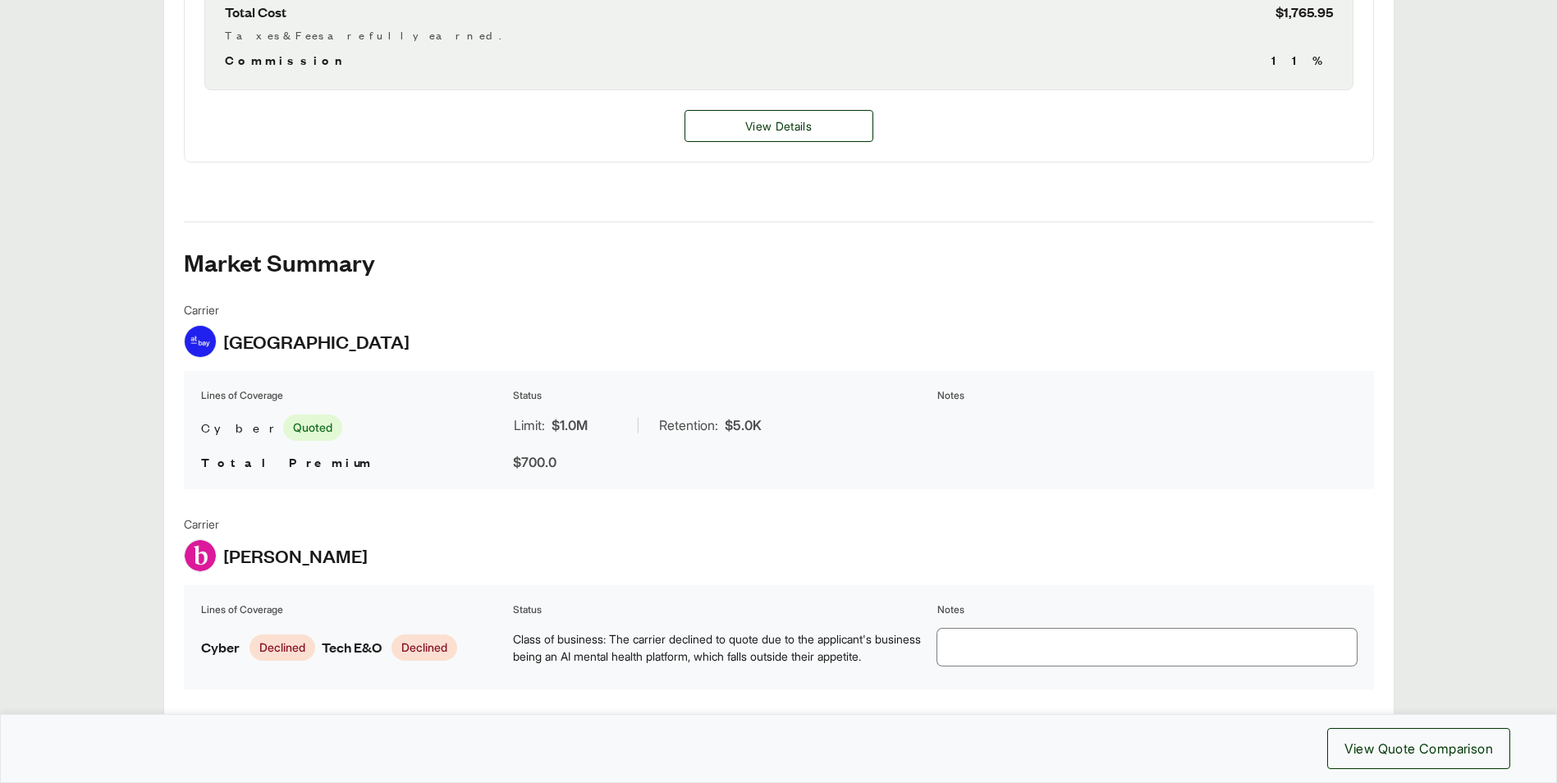 The image size is (1557, 783). I want to click on span: $700.0, so click(534, 462).